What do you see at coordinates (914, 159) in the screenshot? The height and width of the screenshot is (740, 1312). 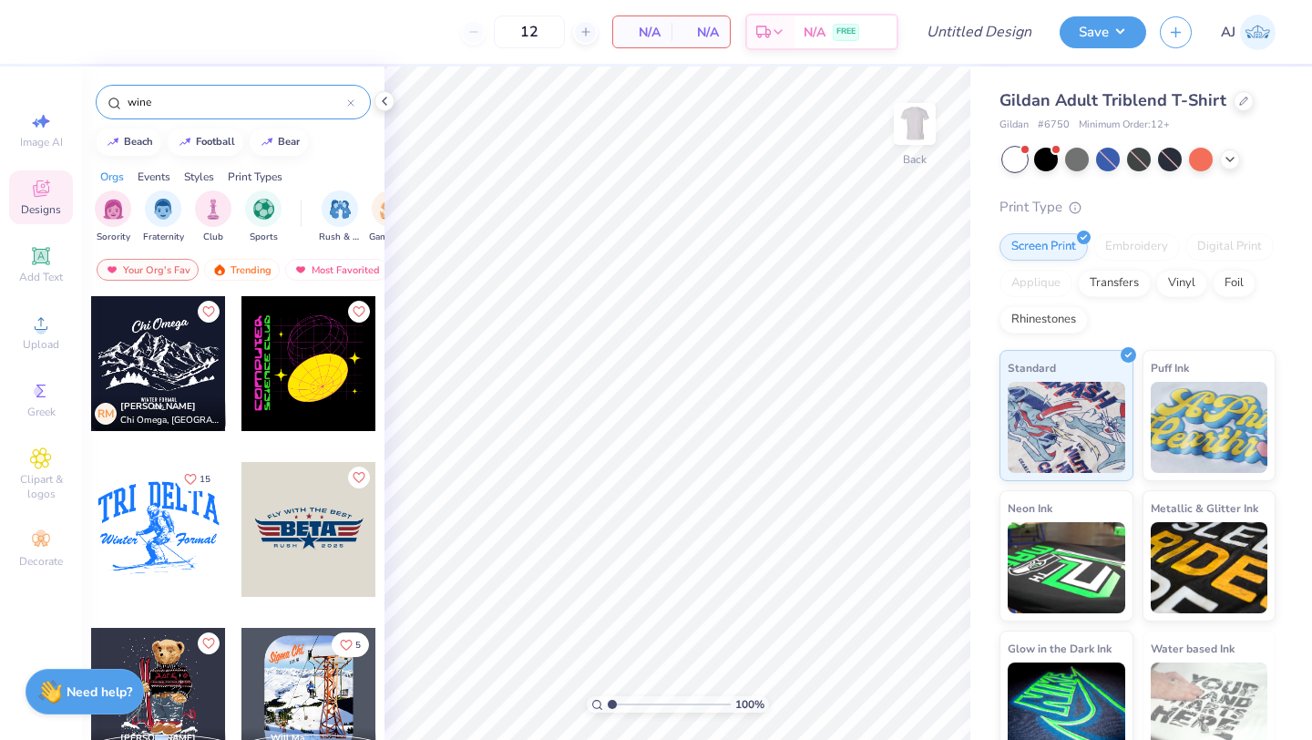 I see `div: Back` at bounding box center [914, 159].